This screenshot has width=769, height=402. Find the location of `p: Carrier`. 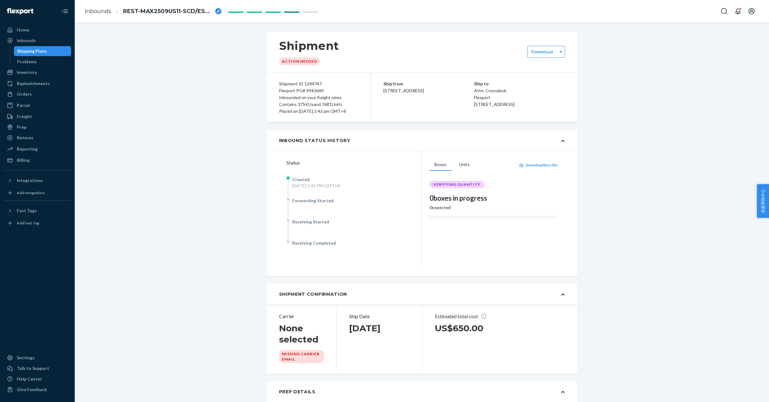

p: Carrier is located at coordinates (301, 316).